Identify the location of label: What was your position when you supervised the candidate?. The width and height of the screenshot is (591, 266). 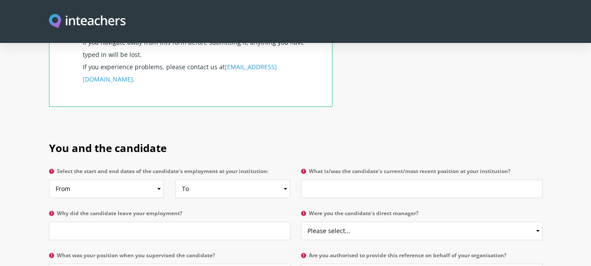
(170, 258).